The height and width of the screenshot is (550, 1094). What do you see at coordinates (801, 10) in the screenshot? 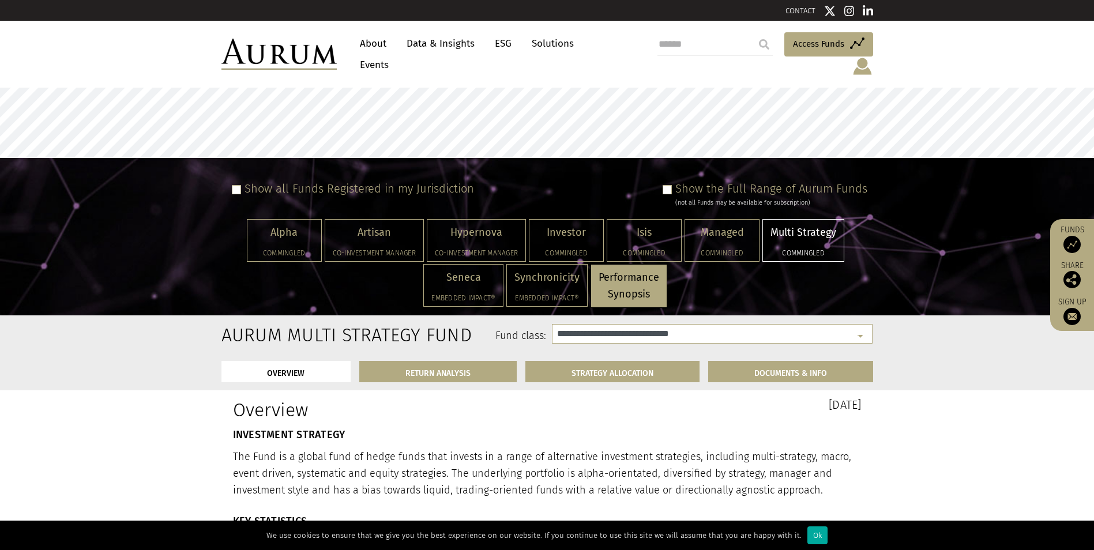
I see `a: CONTACT` at bounding box center [801, 10].